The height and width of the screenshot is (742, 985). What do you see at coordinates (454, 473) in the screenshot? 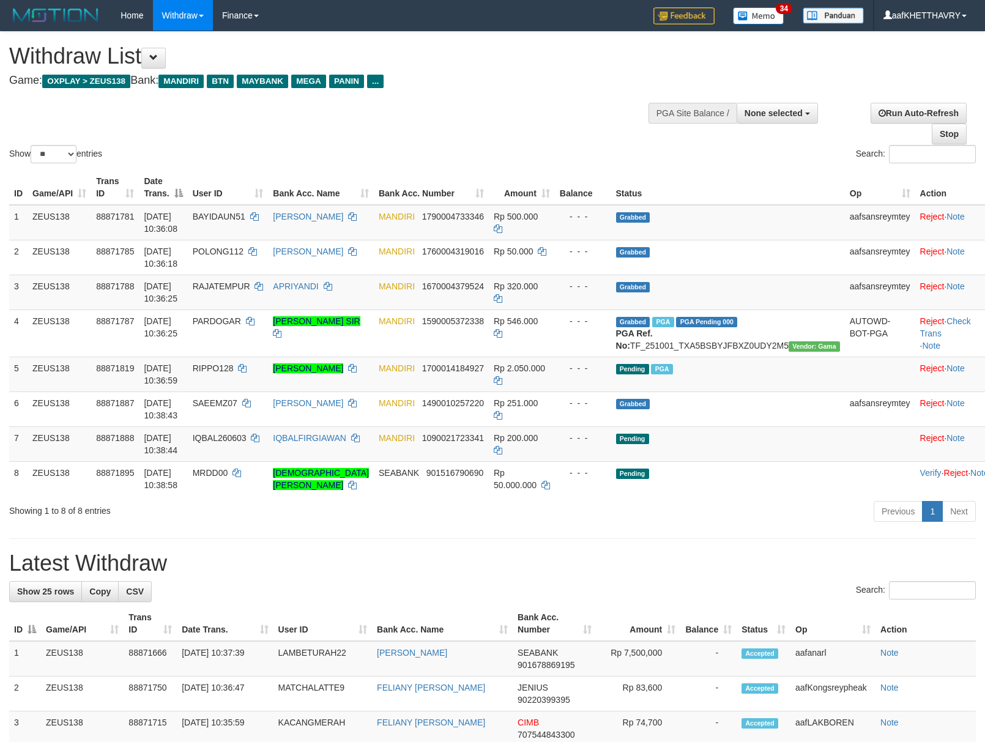
I see `span: Copy 901516790690 to clipboard` at bounding box center [454, 473].